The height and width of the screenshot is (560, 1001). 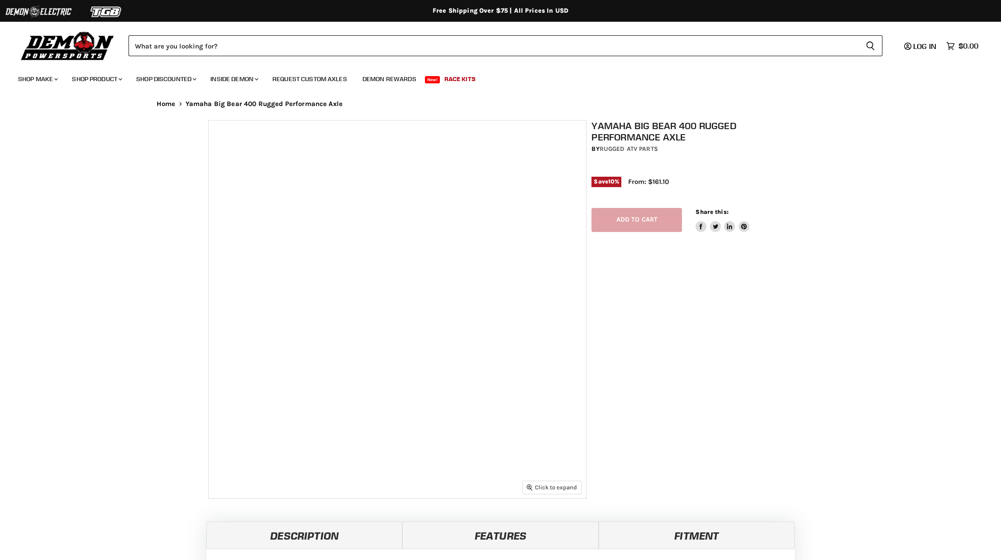 I want to click on a: Demon Rewards, so click(x=389, y=79).